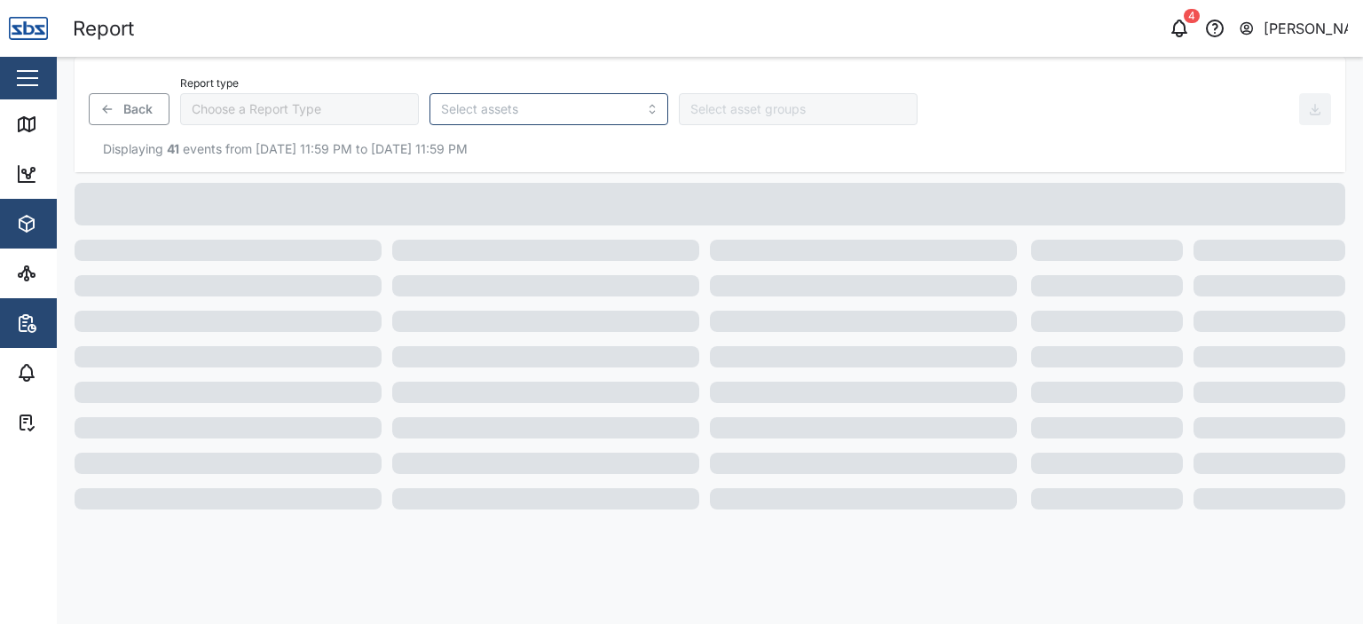  I want to click on div: Map, so click(66, 124).